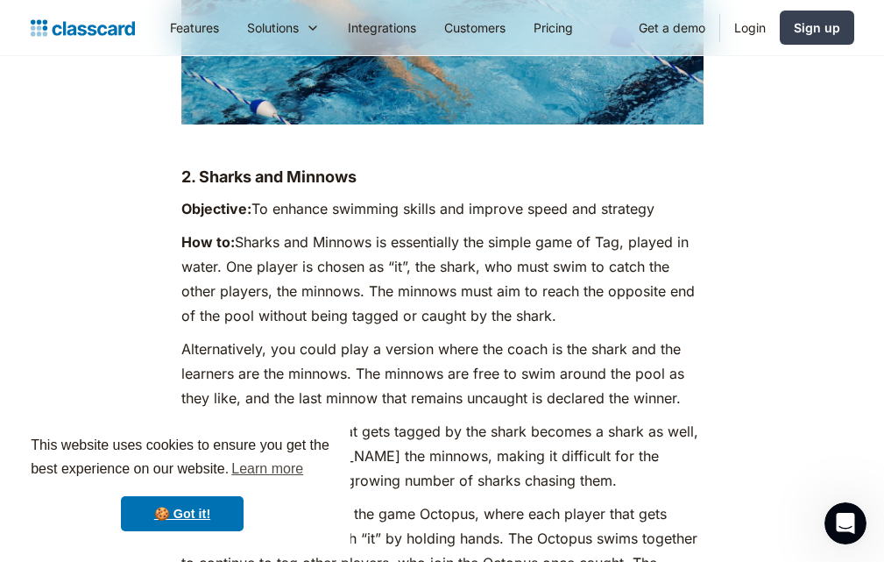 The height and width of the screenshot is (562, 884). What do you see at coordinates (817, 27) in the screenshot?
I see `a: Sign up` at bounding box center [817, 27].